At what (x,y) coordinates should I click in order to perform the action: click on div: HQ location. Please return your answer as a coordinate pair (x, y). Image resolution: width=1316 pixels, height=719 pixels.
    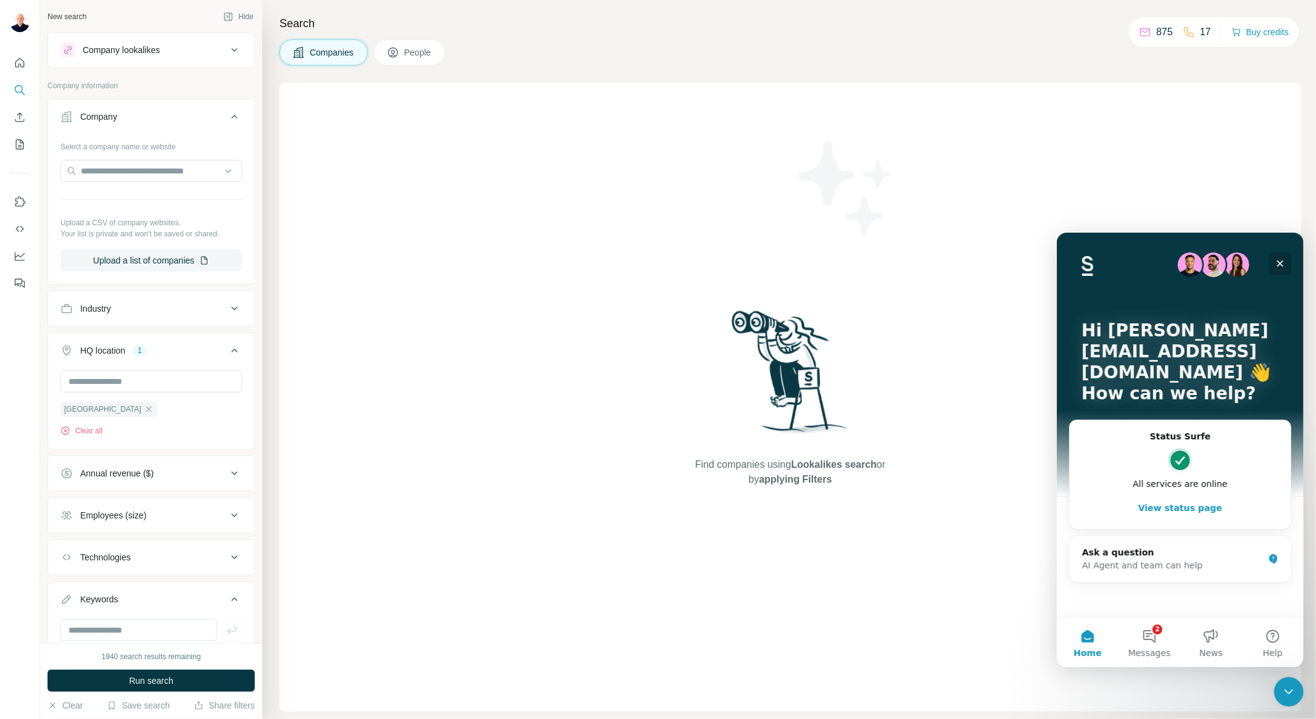
    Looking at the image, I should click on (102, 350).